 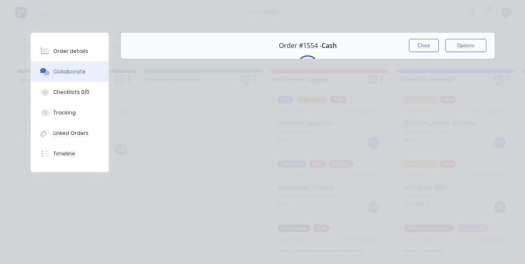 I want to click on button: Checklists 0/0, so click(x=70, y=92).